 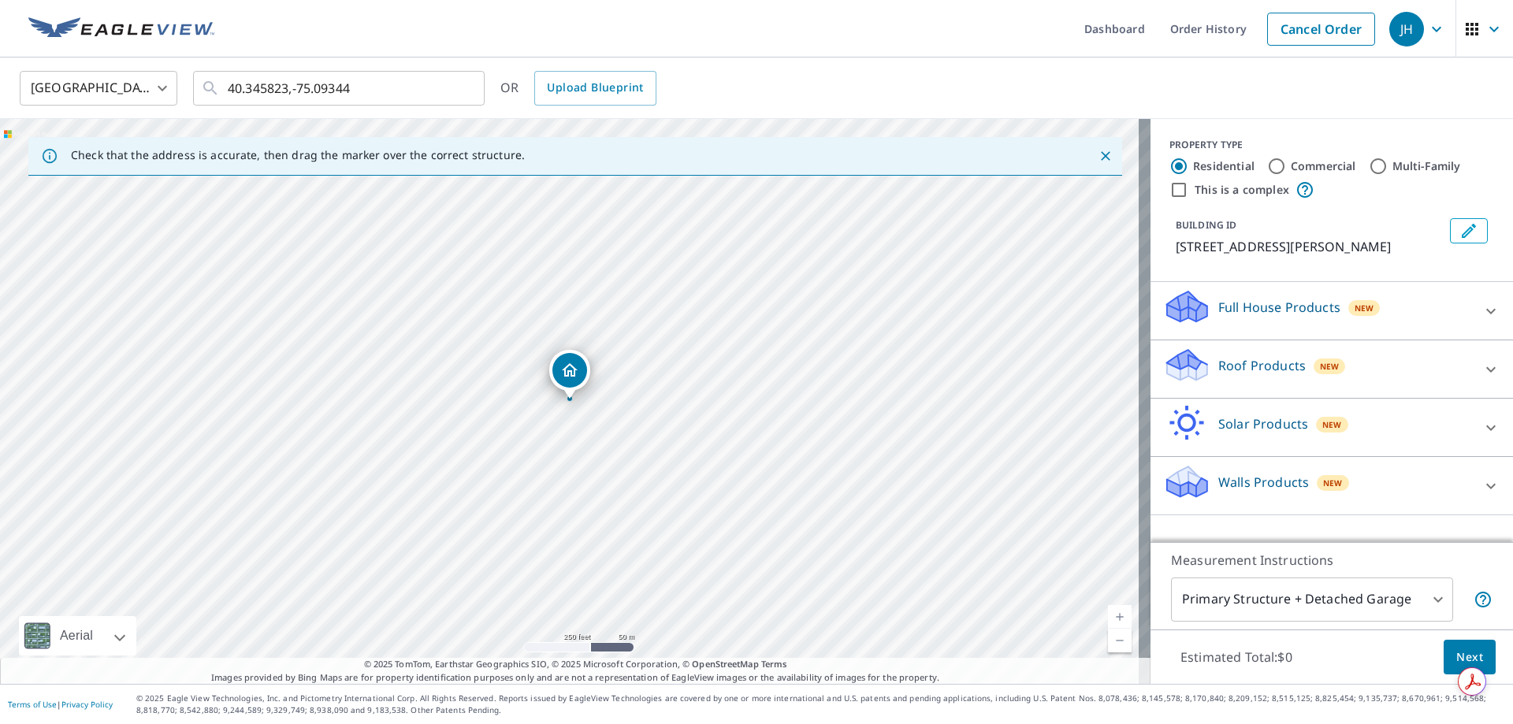 I want to click on p: Roof Products, so click(x=1262, y=366).